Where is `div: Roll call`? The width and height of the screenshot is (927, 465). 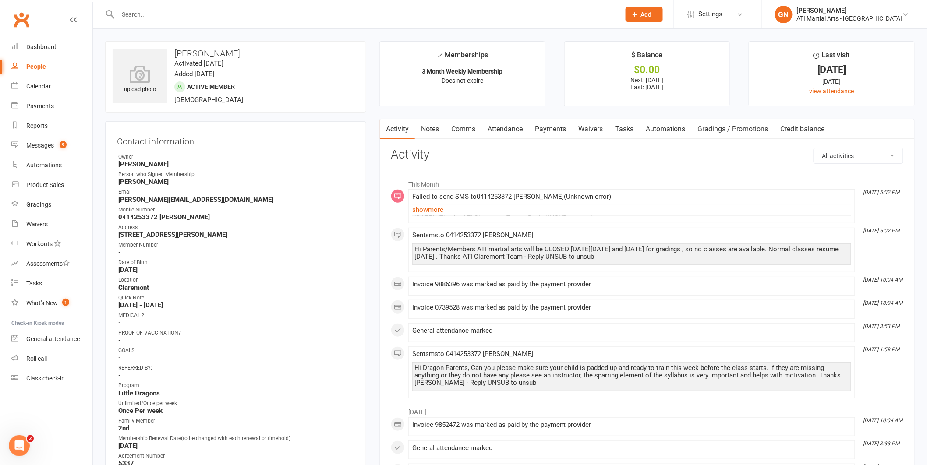 div: Roll call is located at coordinates (36, 359).